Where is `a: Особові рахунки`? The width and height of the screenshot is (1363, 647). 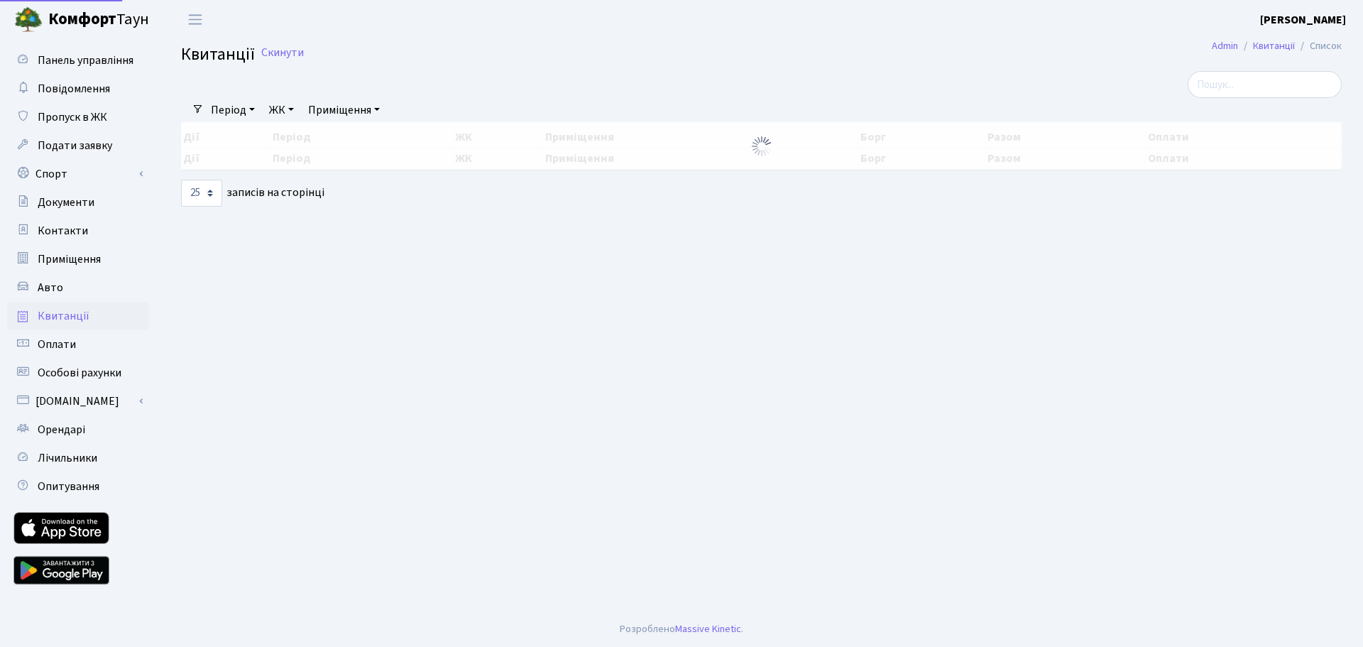
a: Особові рахунки is located at coordinates (78, 373).